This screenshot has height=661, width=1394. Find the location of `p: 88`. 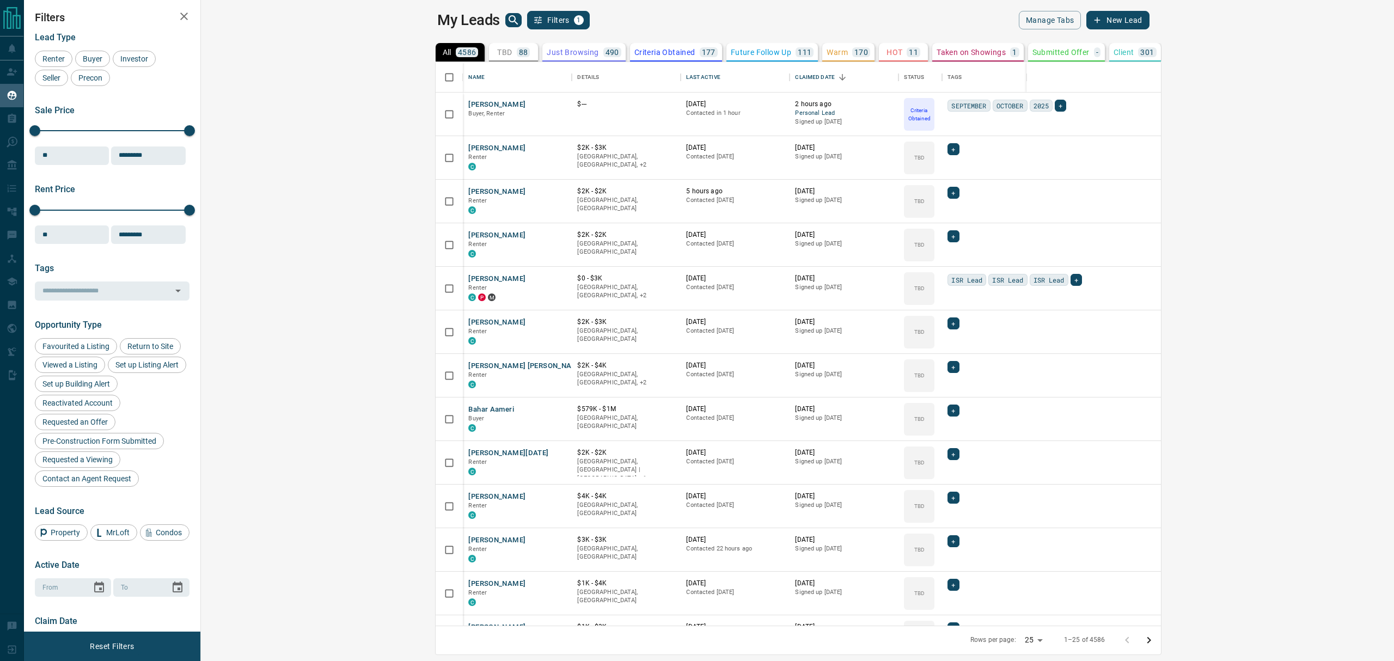

p: 88 is located at coordinates (523, 52).